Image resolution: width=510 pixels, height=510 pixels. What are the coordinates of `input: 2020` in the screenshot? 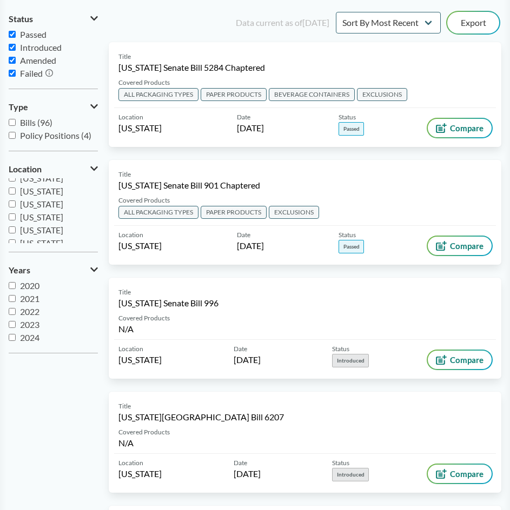 It's located at (12, 285).